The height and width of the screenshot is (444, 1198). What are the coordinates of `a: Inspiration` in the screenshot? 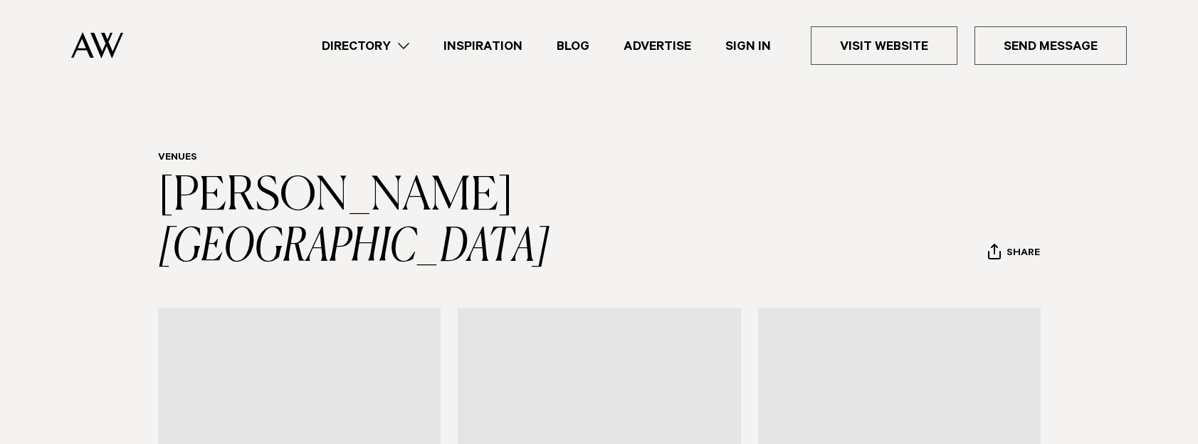 It's located at (483, 46).